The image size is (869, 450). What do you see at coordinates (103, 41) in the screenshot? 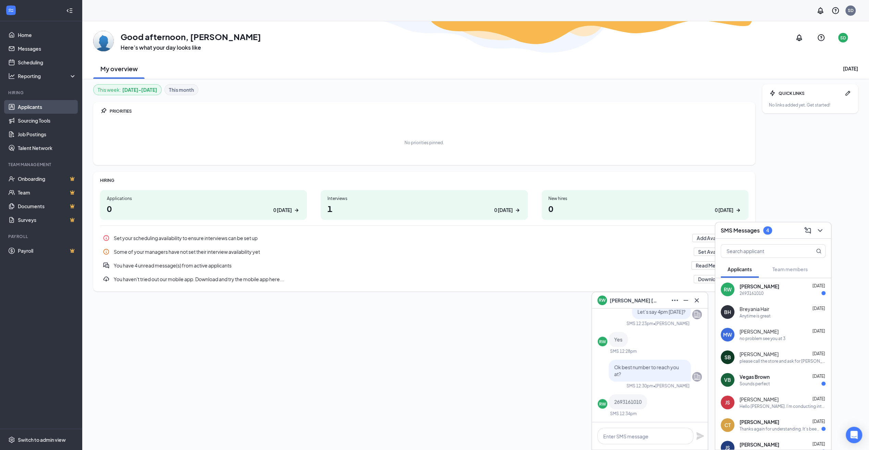
I see `img: Sara Dishman` at bounding box center [103, 41].